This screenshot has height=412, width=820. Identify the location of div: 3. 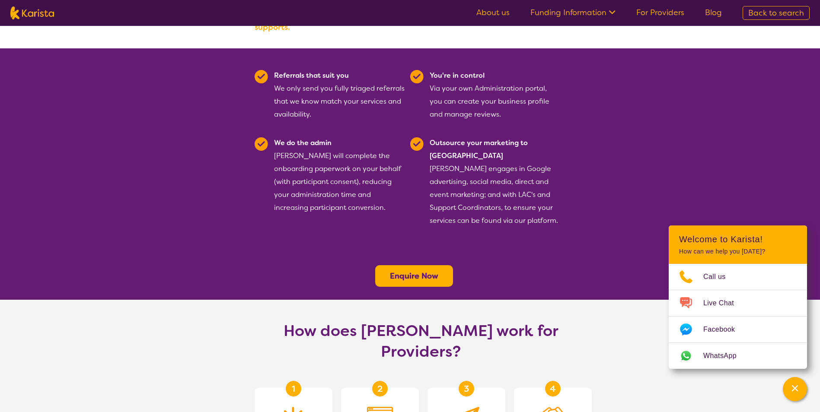
(466, 389).